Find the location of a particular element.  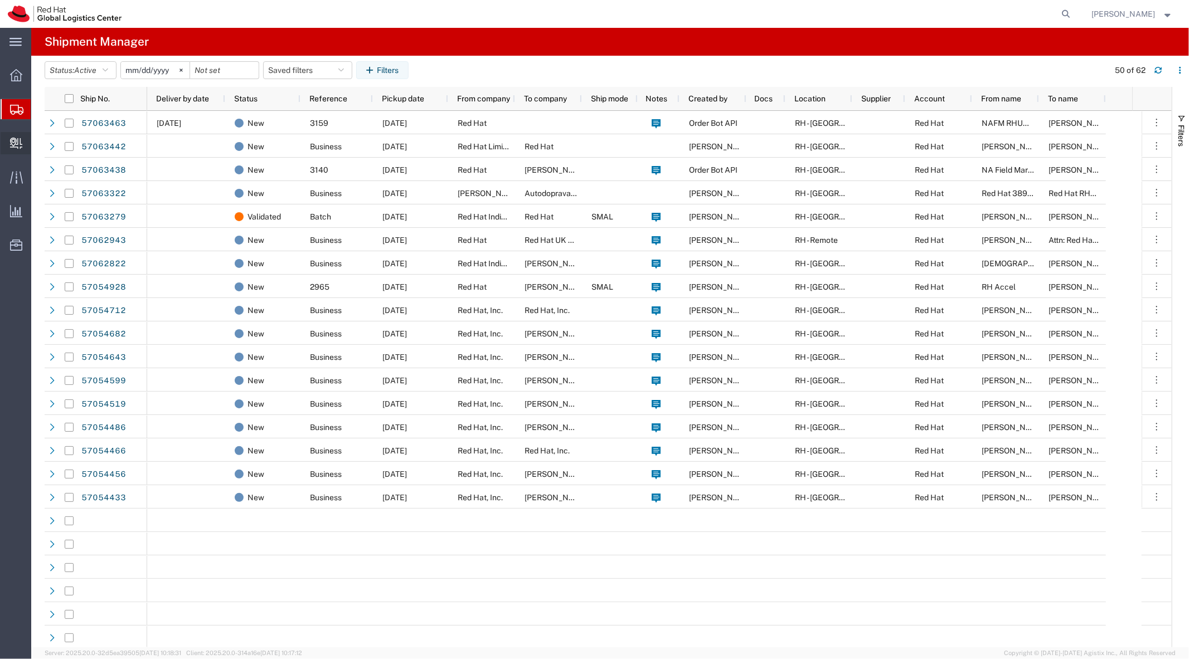

span: Kirk Newcross is located at coordinates (721, 287).